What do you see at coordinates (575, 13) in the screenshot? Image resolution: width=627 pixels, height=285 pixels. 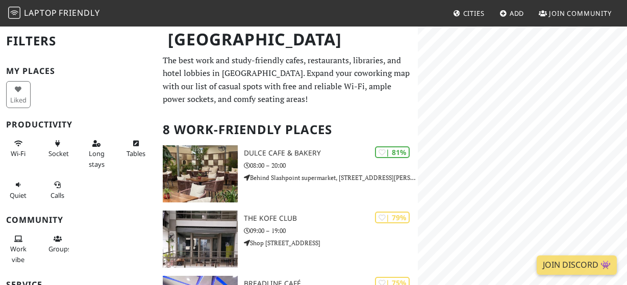 I see `a: Join Community` at bounding box center [575, 13].